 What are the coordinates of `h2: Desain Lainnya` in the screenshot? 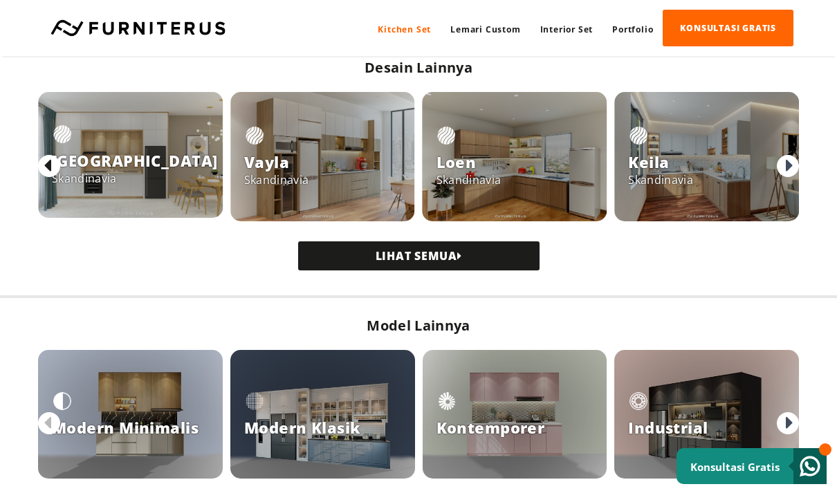 It's located at (419, 67).